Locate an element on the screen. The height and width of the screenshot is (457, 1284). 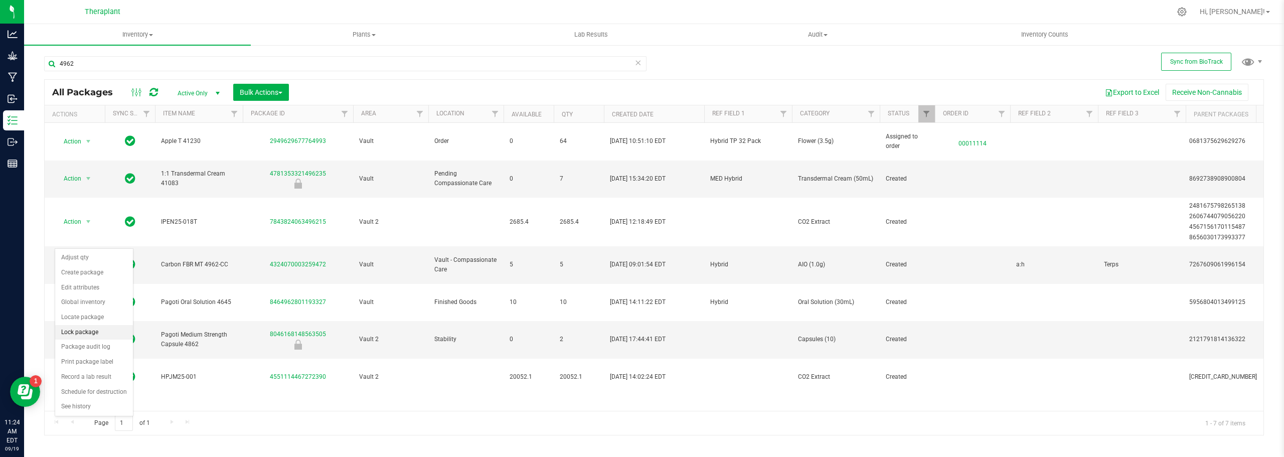
span: Audit is located at coordinates (817, 35).